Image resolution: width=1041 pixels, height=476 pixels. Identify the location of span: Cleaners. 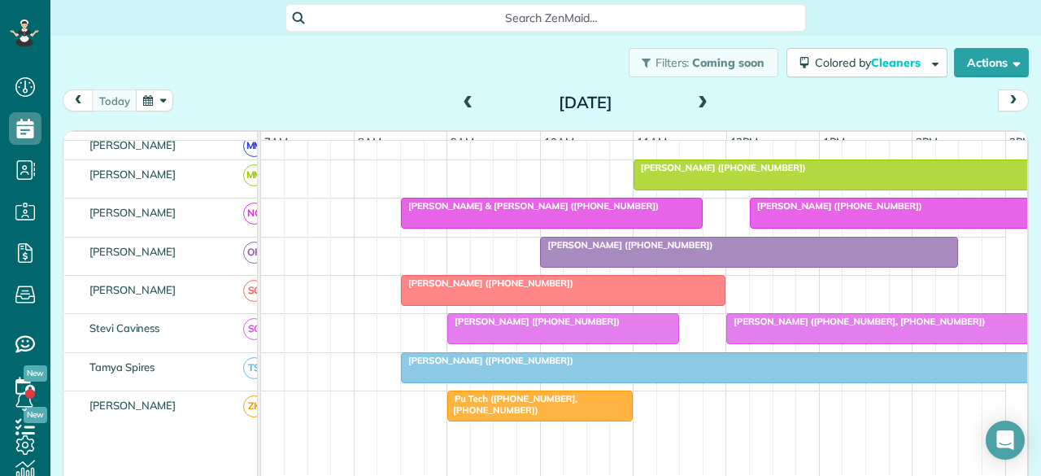
(897, 63).